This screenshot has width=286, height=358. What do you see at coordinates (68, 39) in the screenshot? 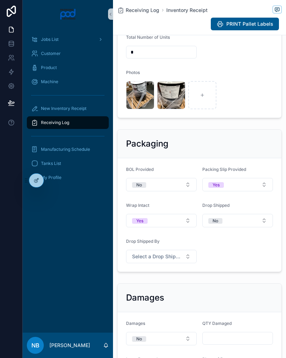
I see `a: Jobs List` at bounding box center [68, 39].